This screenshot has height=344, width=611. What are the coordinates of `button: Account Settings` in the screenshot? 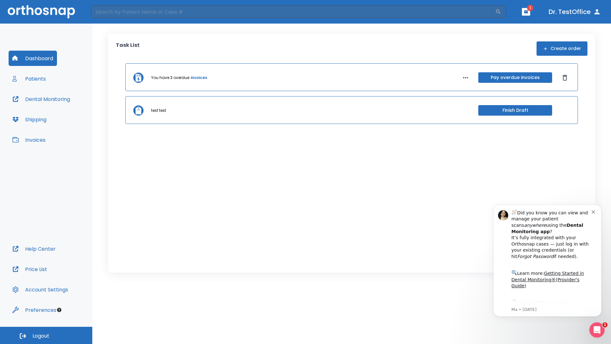 It's located at (40, 289).